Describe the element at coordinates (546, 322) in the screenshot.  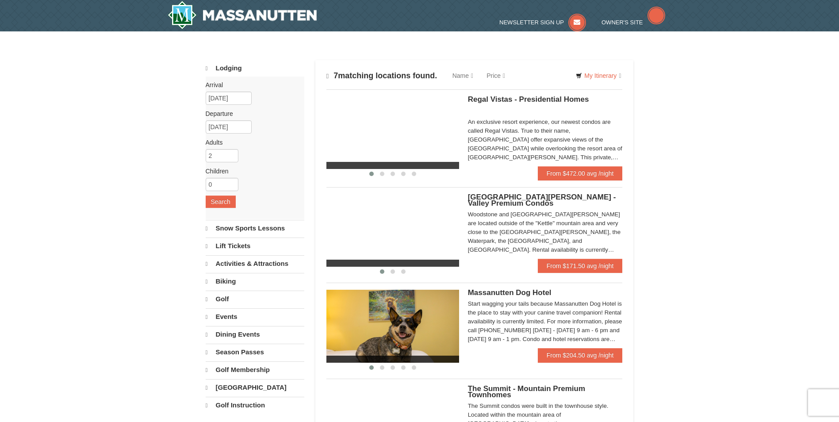
I see `div: Start wagging your tails because Massanutten Dog Hotel is the place to stay with your canine trav...` at that location.